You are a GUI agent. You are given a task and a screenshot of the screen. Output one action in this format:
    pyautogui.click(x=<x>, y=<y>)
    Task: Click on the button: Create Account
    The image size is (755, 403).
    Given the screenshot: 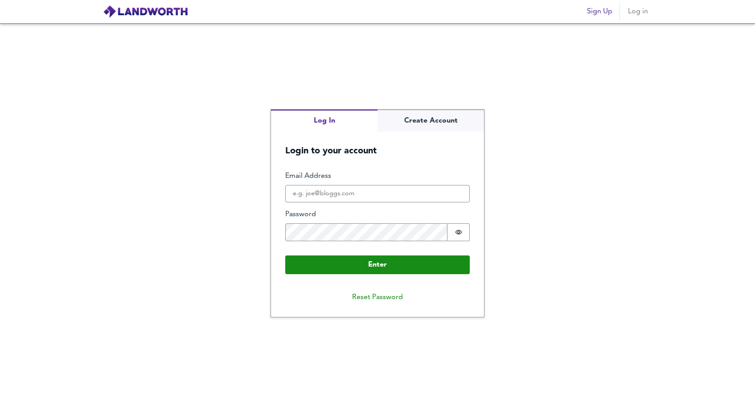 What is the action you would take?
    pyautogui.click(x=431, y=120)
    